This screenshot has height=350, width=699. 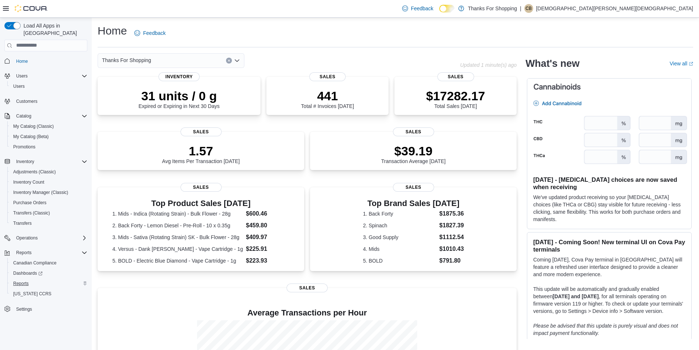 I want to click on a: Users, so click(x=19, y=86).